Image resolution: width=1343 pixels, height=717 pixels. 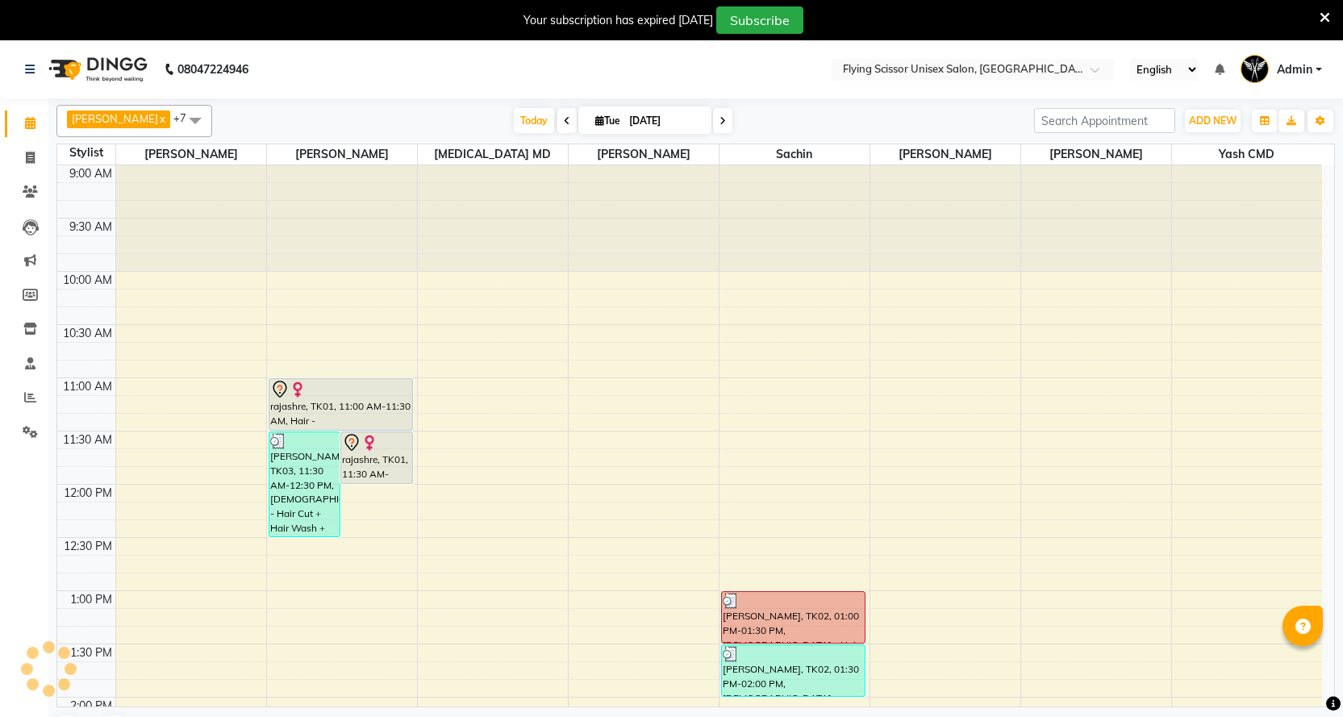 What do you see at coordinates (186, 118) in the screenshot?
I see `span: +7` at bounding box center [186, 118].